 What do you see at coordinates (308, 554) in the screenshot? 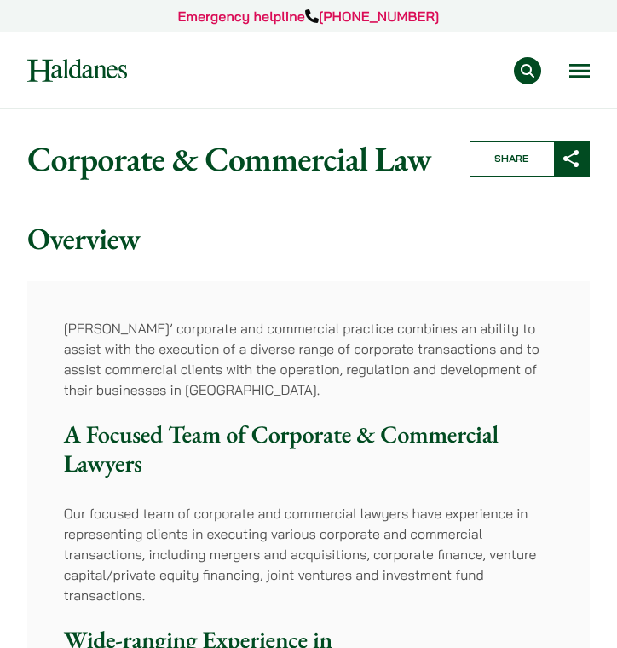
I see `p: Our focused team of corporate and commercial lawyers have experience in representing clients in e...` at bounding box center [308, 554].